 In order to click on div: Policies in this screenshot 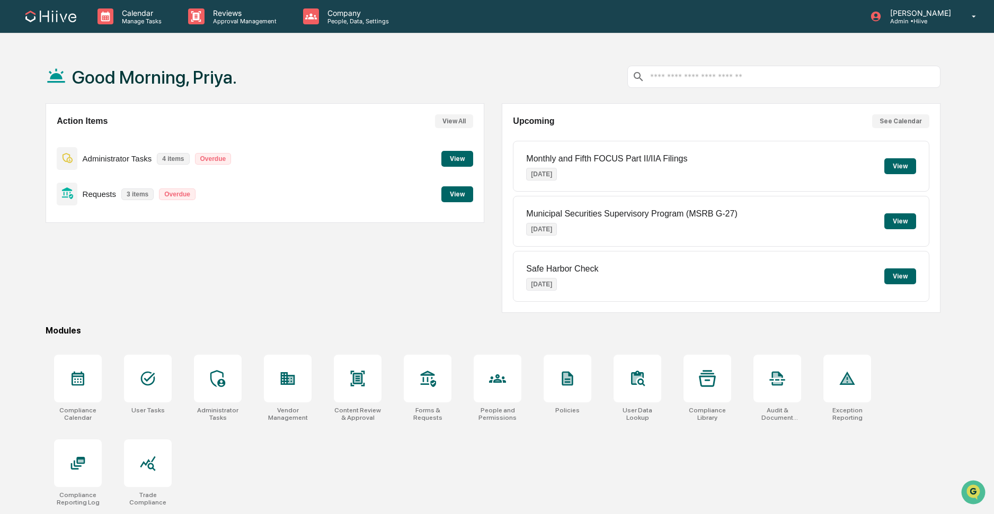, I will do `click(567, 411)`.